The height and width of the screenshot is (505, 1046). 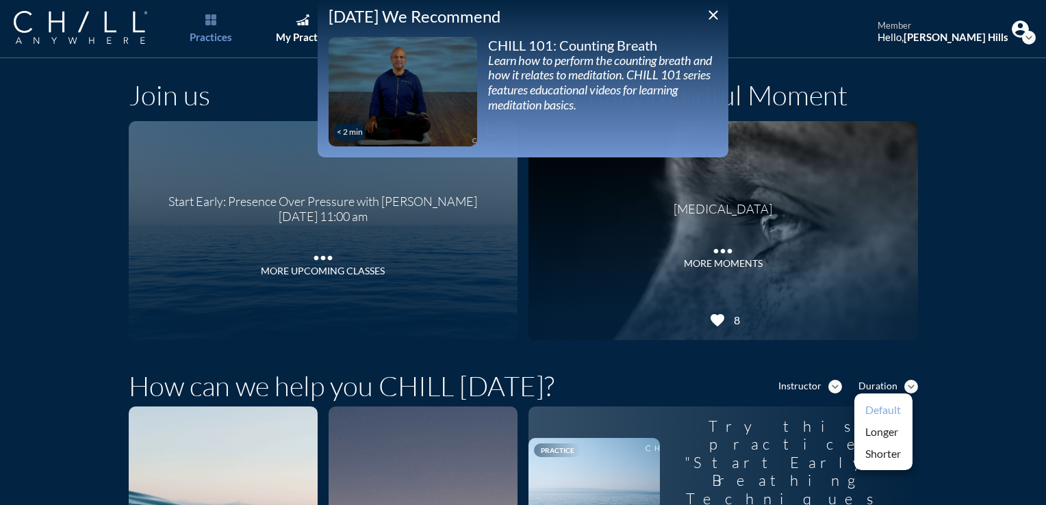 What do you see at coordinates (169, 95) in the screenshot?
I see `h1: Join us` at bounding box center [169, 95].